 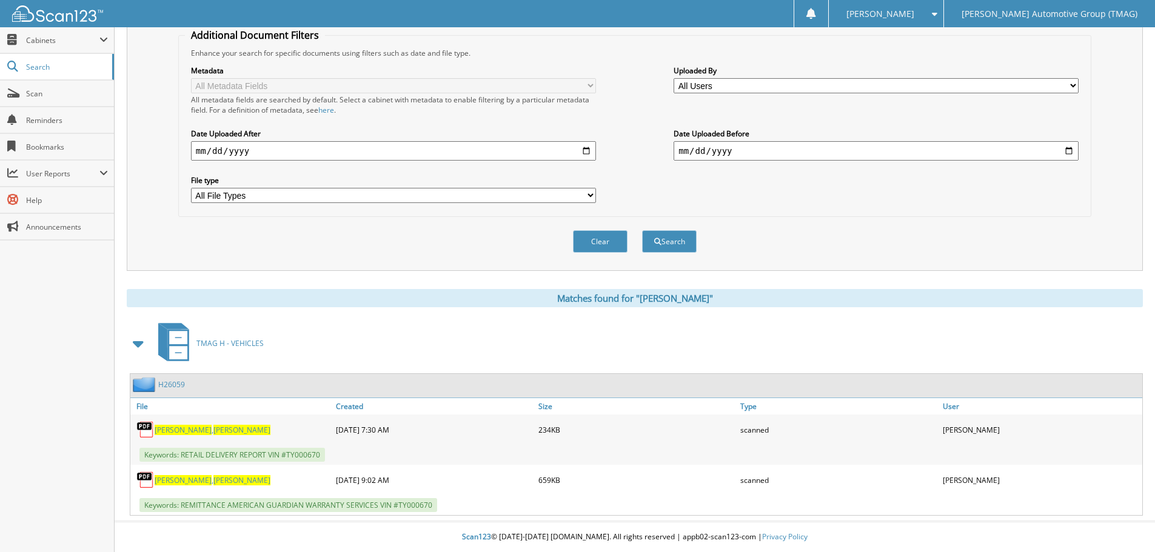 I want to click on span: Keywords: REMITTANCE AMERICAN GUARDIAN WARRANTY SERVICES VIN #TY000670, so click(x=288, y=505).